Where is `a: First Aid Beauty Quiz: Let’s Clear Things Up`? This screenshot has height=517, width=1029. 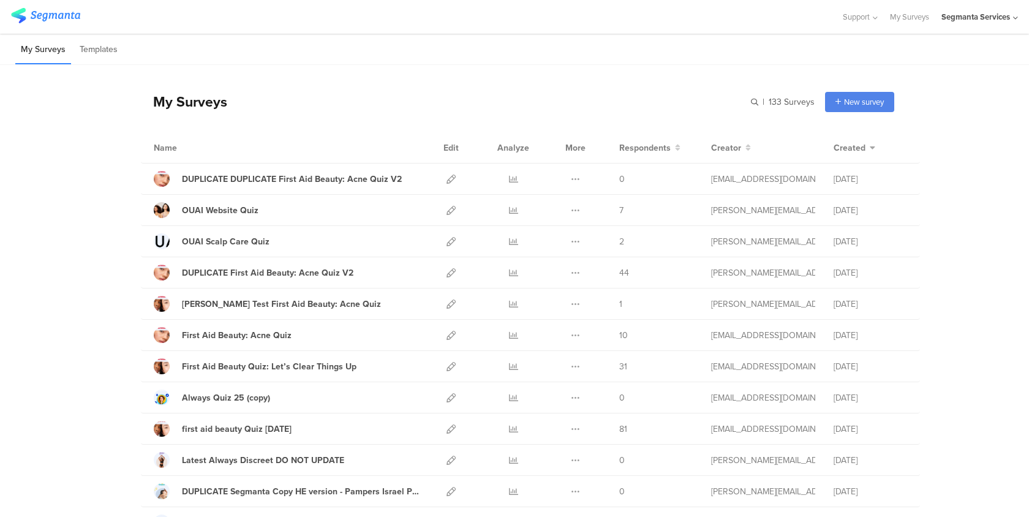
a: First Aid Beauty Quiz: Let’s Clear Things Up is located at coordinates (255, 366).